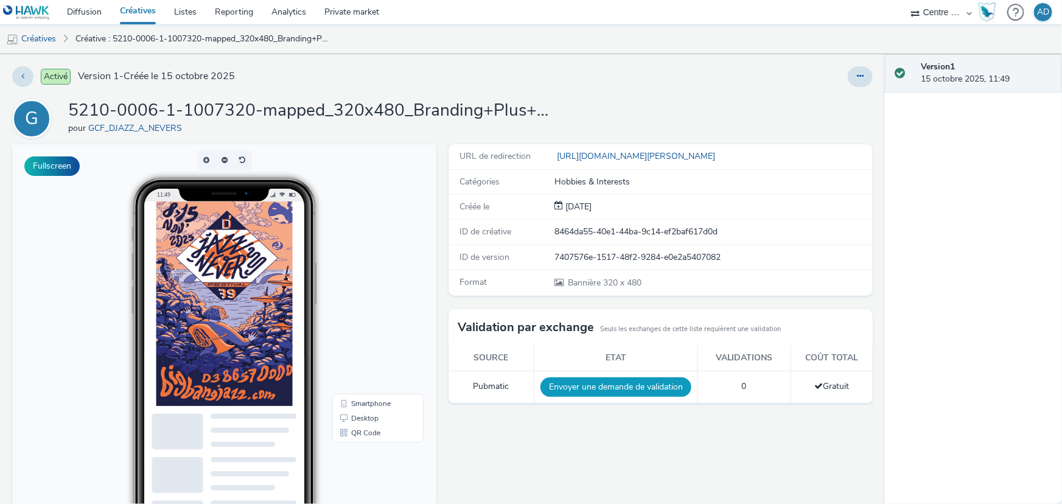 This screenshot has height=504, width=1062. What do you see at coordinates (491, 358) in the screenshot?
I see `th: Source` at bounding box center [491, 358].